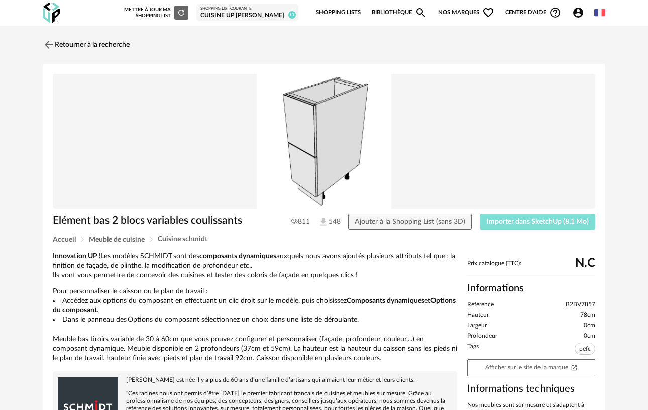 This screenshot has width=648, height=410. Describe the element at coordinates (600, 13) in the screenshot. I see `img: fr` at that location.